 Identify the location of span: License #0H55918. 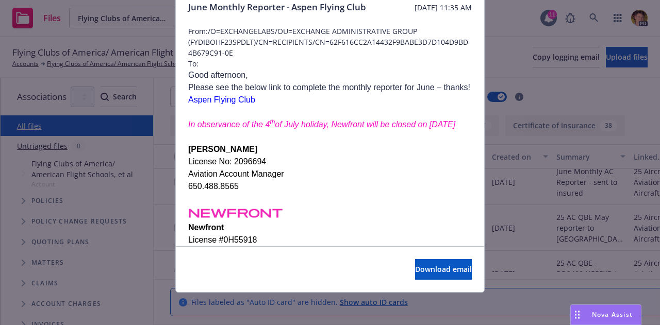
(222, 240).